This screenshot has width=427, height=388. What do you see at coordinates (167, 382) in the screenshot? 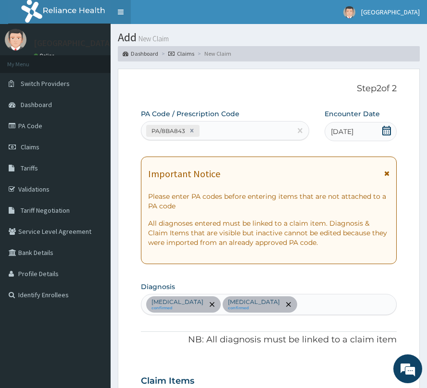
I see `h3: Claim Items` at bounding box center [167, 382].